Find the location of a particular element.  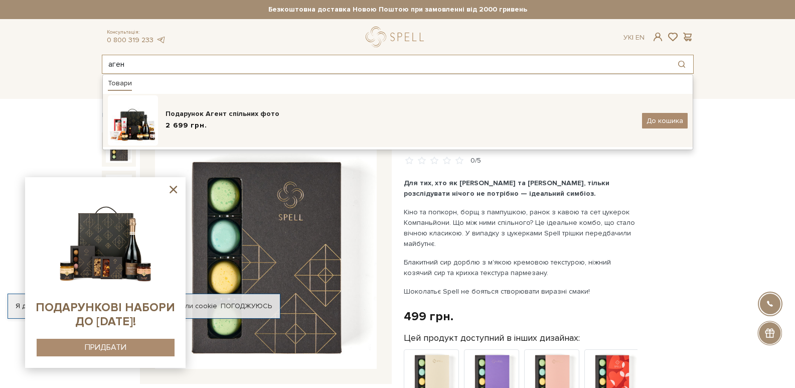

div: 0/5 is located at coordinates (475, 160).